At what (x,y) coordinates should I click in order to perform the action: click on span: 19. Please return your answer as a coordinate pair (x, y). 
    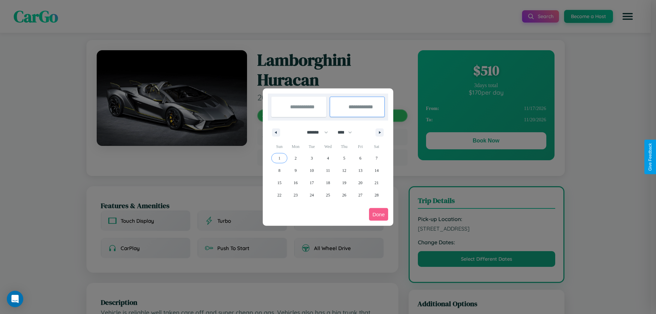
    Looking at the image, I should click on (344, 183).